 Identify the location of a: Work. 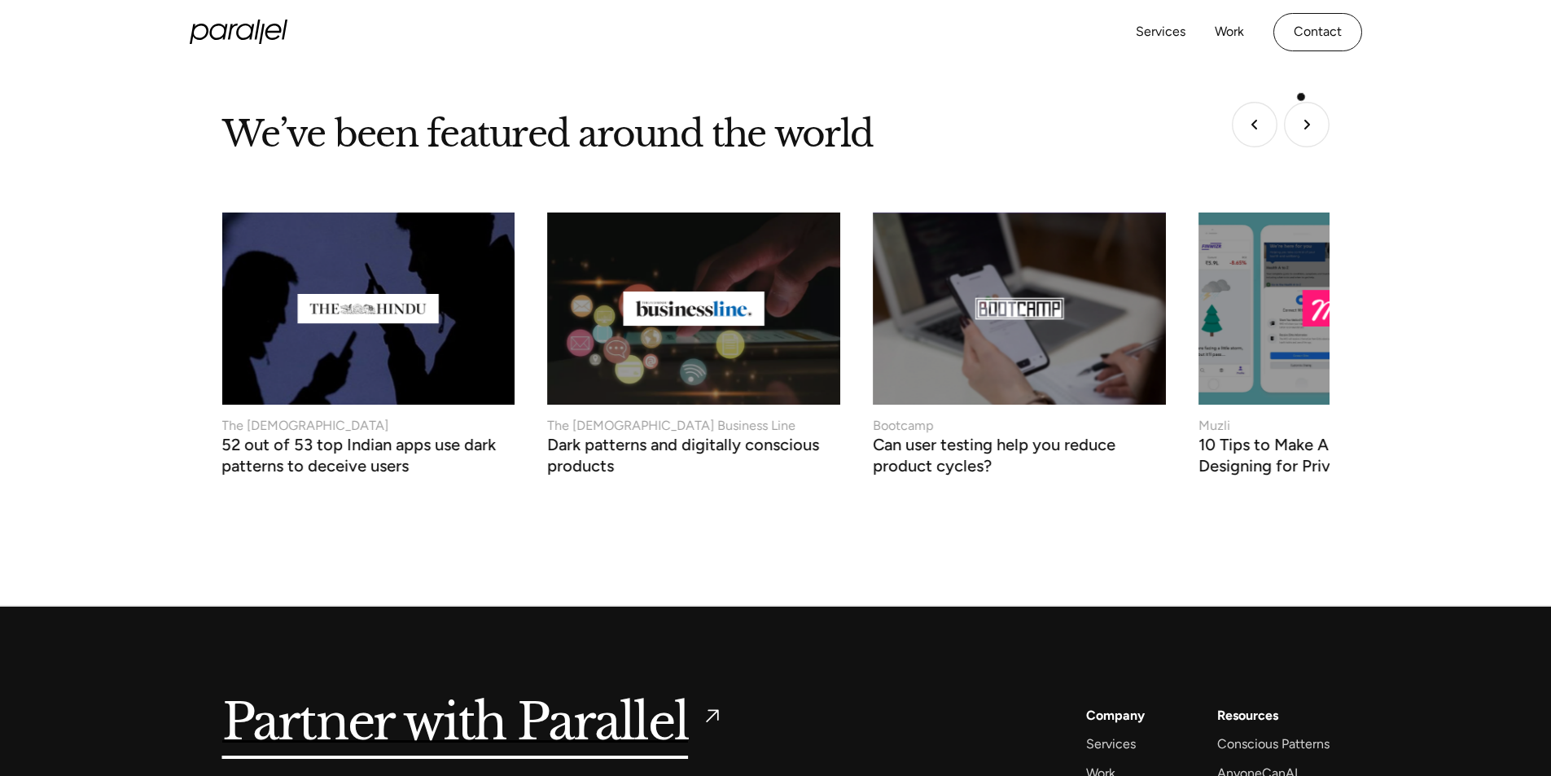
(1229, 32).